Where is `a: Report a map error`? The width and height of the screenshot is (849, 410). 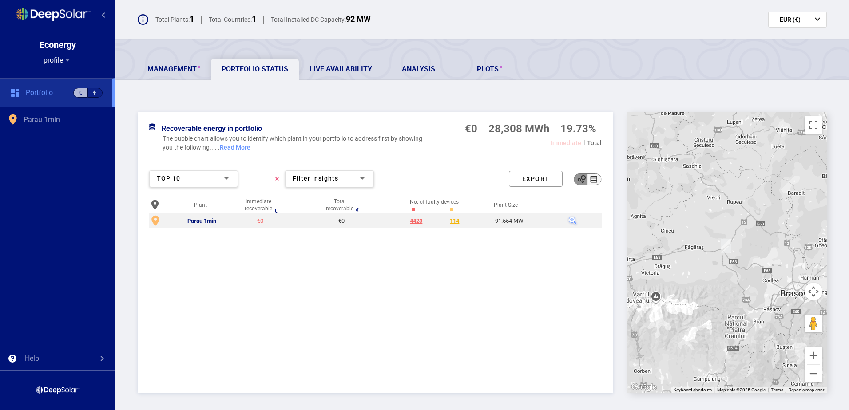 a: Report a map error is located at coordinates (806, 390).